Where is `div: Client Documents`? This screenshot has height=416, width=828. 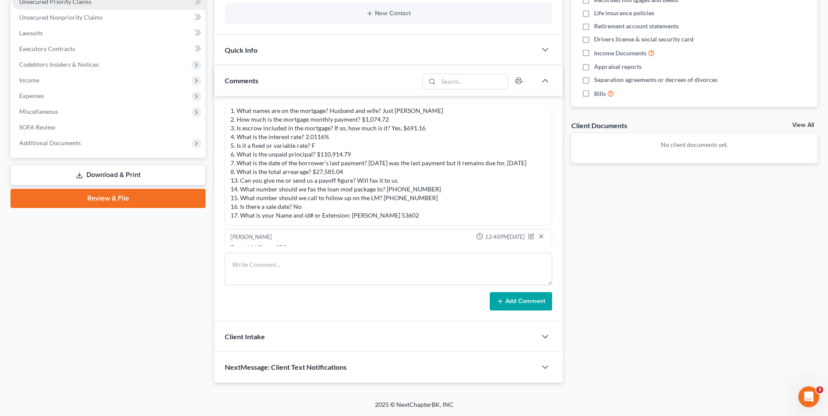
div: Client Documents is located at coordinates (599, 125).